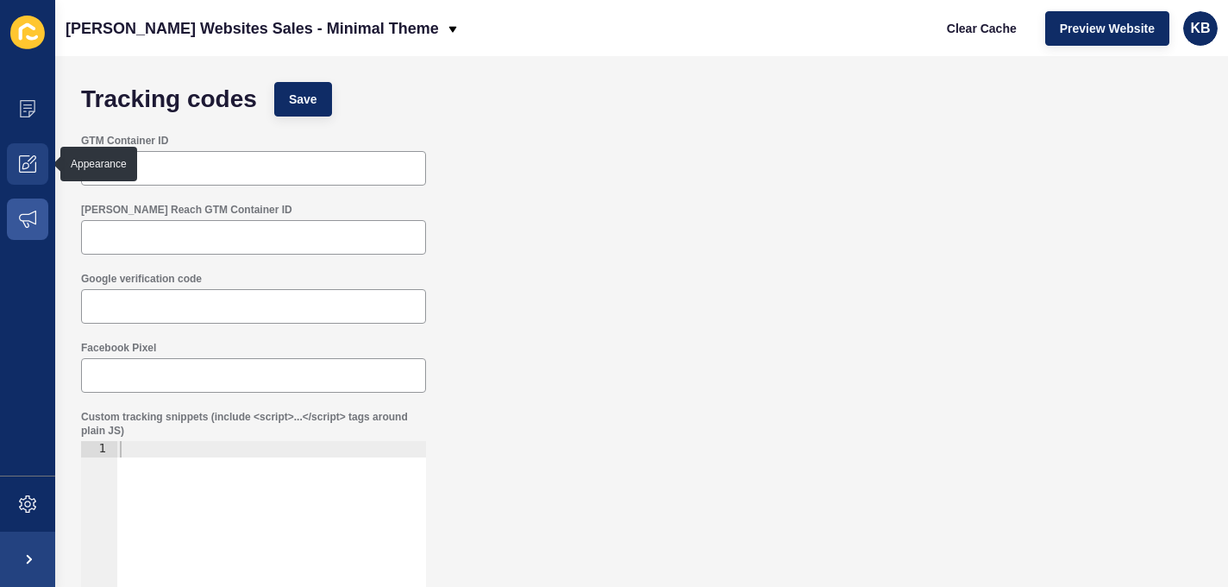 This screenshot has width=1228, height=587. I want to click on span: Save, so click(303, 99).